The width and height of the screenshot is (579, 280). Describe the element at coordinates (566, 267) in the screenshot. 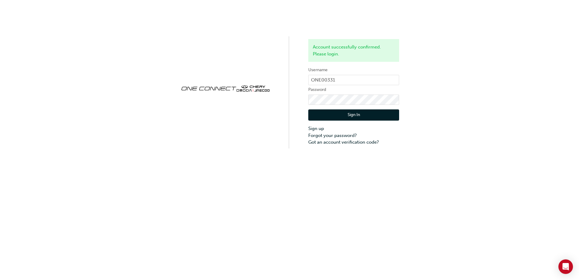

I see `div: Open Intercom Messenger` at that location.